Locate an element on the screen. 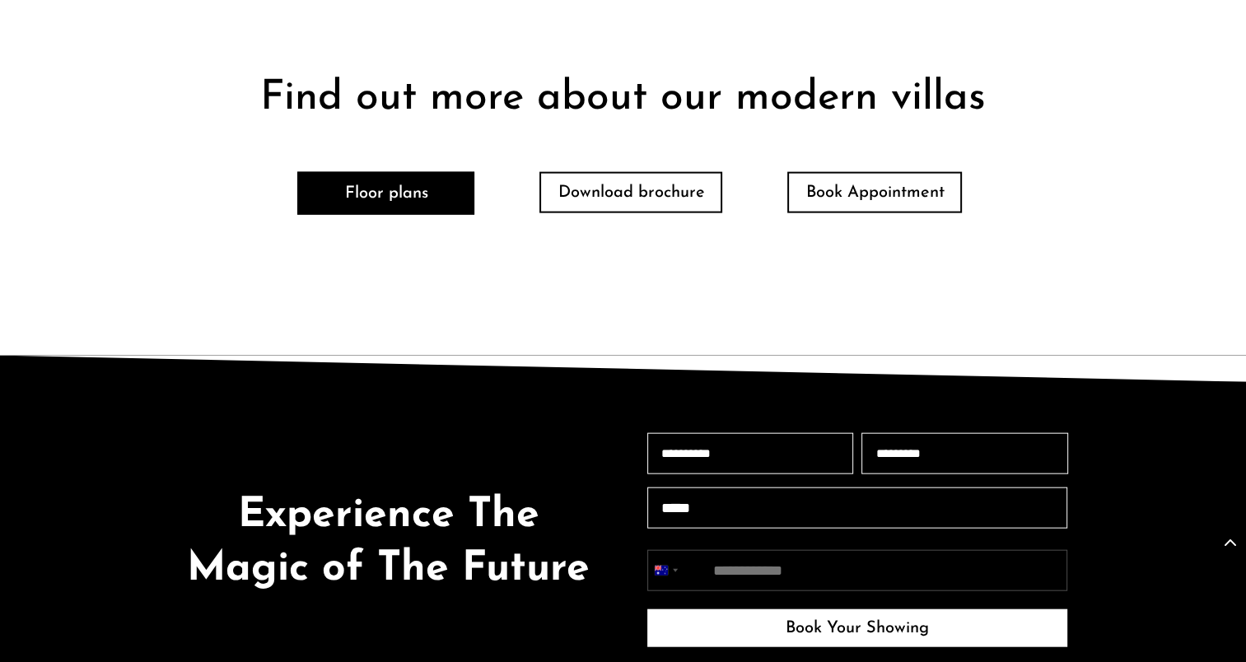 This screenshot has width=1246, height=662. a: Download brochure is located at coordinates (631, 193).